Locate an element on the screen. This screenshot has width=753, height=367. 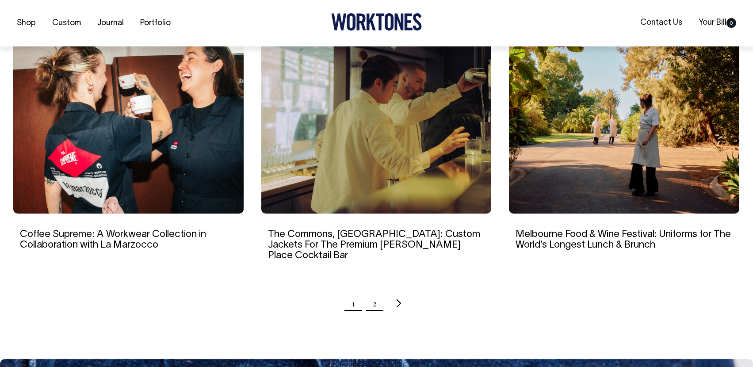
a: Next page is located at coordinates (398, 303).